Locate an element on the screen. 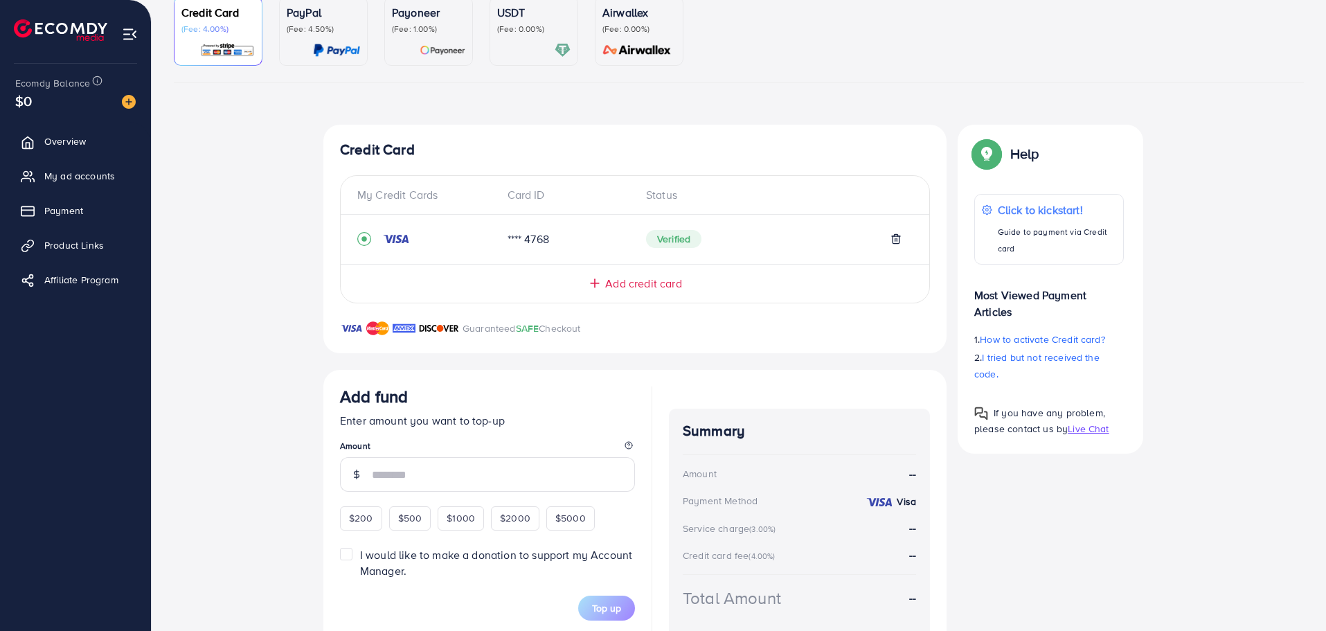  span: $200 is located at coordinates (361, 518).